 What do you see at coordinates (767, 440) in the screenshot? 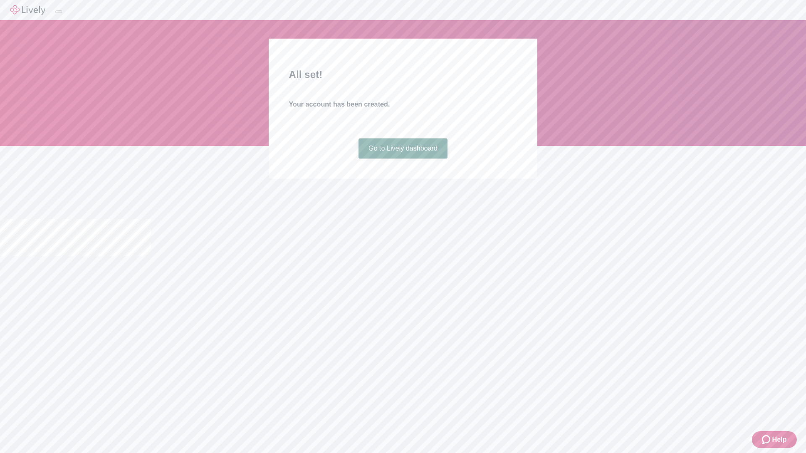
I see `svg: Zendesk support icon` at bounding box center [767, 440].